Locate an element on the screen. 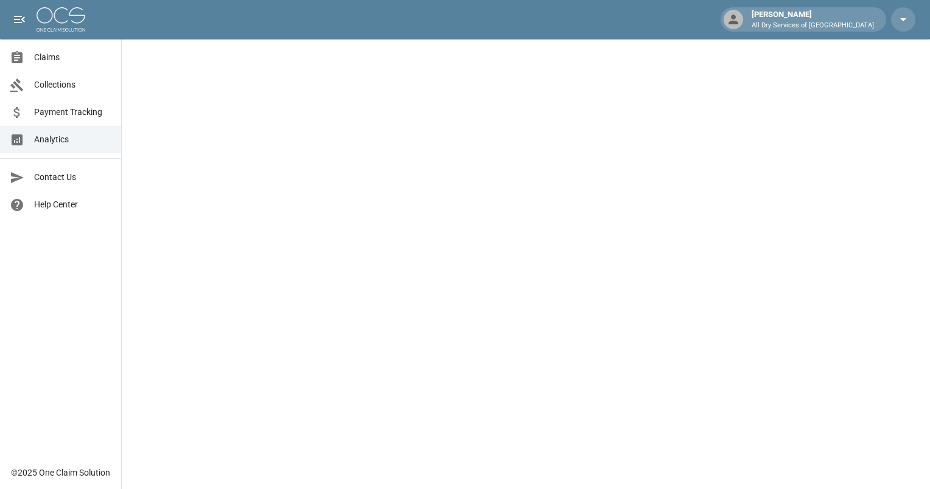  span: Collections is located at coordinates (72, 85).